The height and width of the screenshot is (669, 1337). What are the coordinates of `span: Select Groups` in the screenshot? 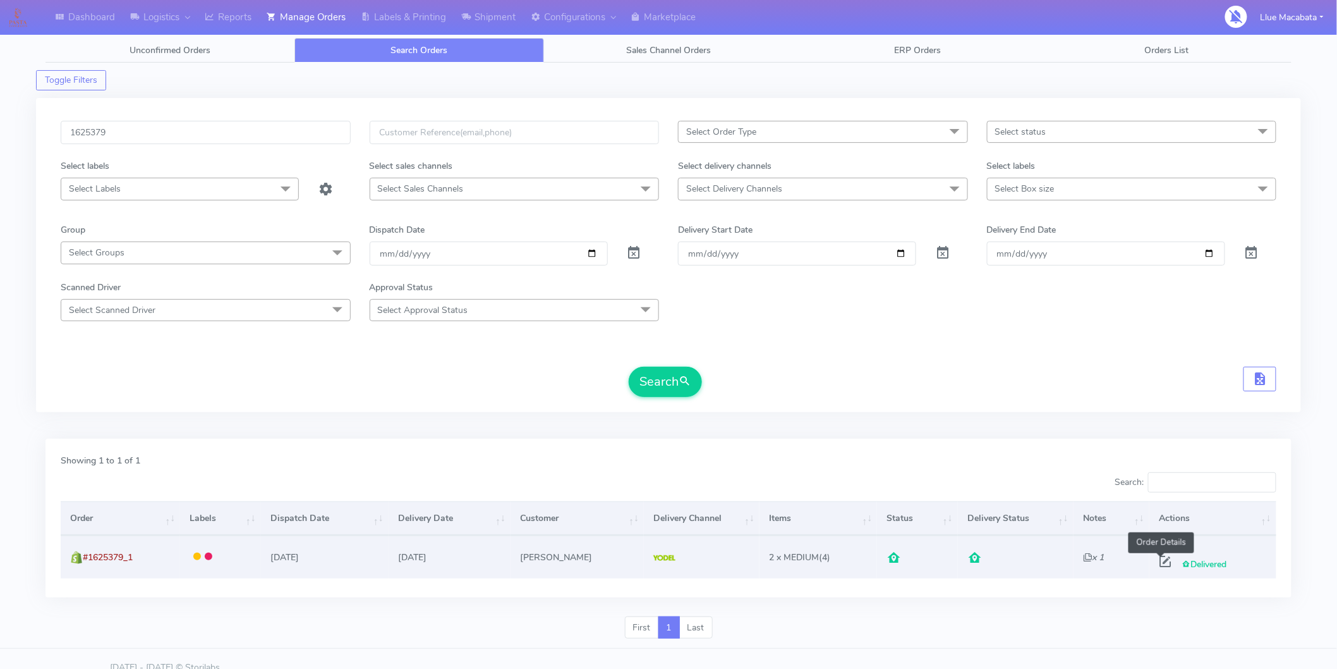 It's located at (97, 252).